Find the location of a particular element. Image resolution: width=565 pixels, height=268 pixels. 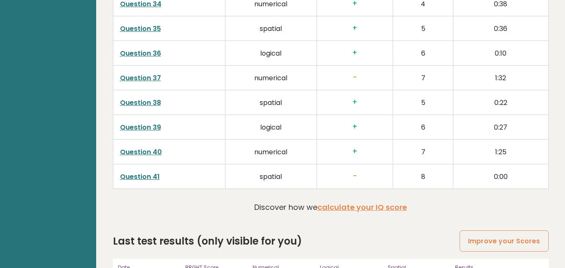

a: Question 35 is located at coordinates (140, 28).